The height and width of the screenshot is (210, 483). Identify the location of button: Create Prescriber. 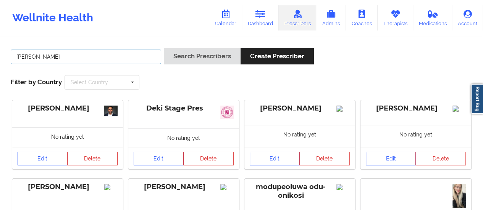
(277, 56).